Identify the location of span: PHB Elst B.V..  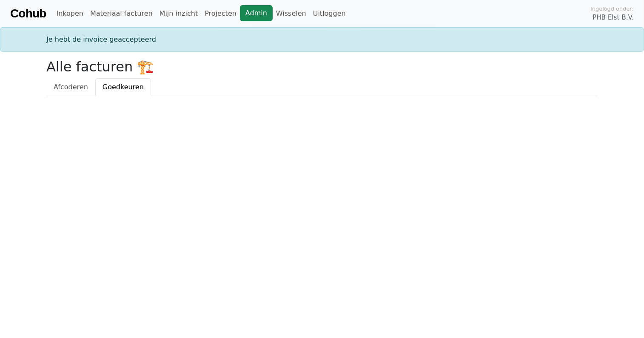
(613, 17).